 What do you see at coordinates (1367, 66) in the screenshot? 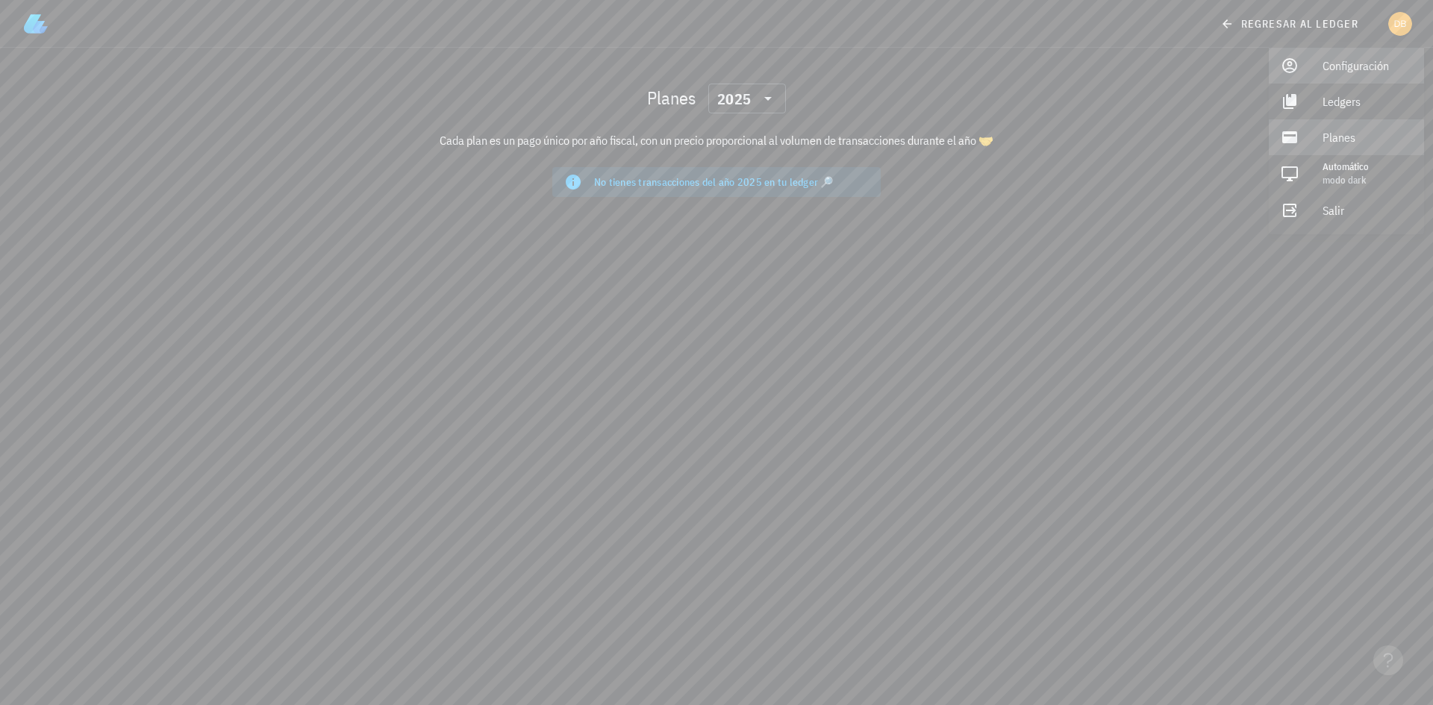
I see `div: Configuración` at bounding box center [1367, 66].